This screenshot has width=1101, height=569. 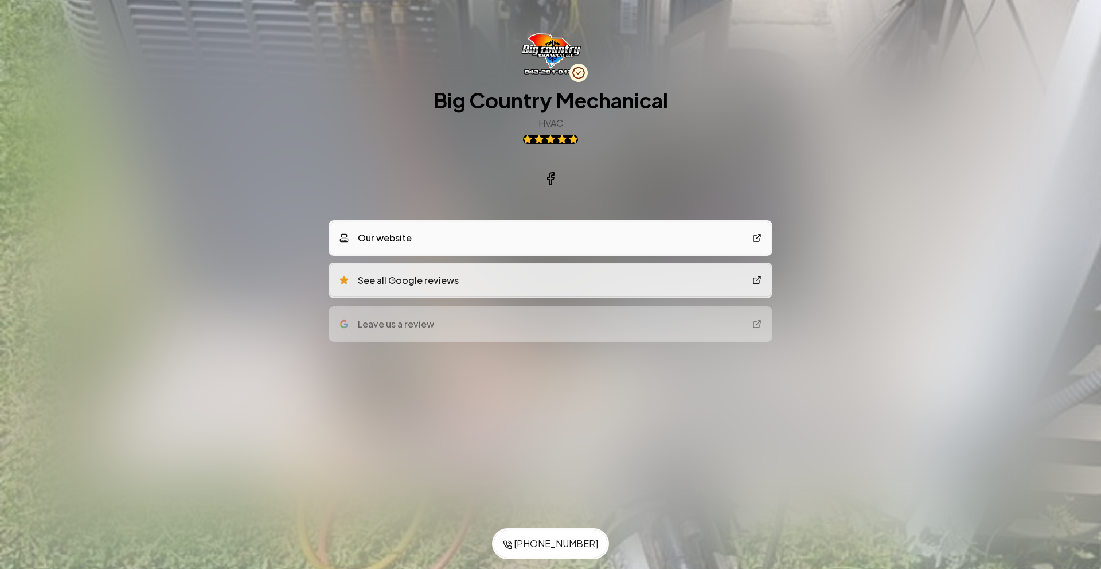 What do you see at coordinates (344, 320) in the screenshot?
I see `img: google logo` at bounding box center [344, 320].